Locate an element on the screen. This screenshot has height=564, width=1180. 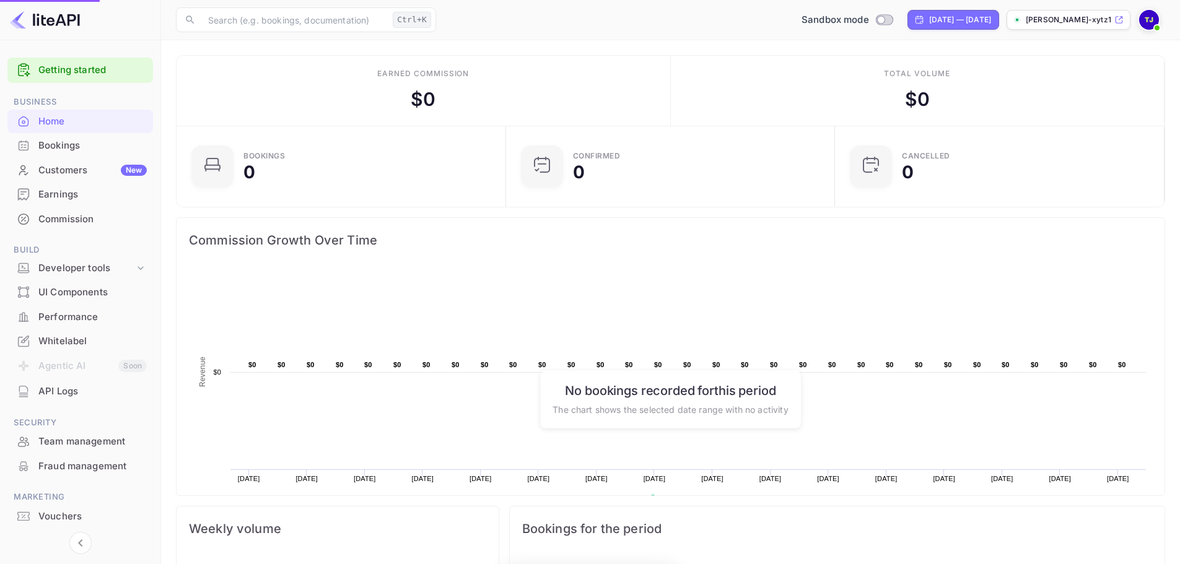
p: The chart shows the selected date range with no activity is located at coordinates (670, 409).